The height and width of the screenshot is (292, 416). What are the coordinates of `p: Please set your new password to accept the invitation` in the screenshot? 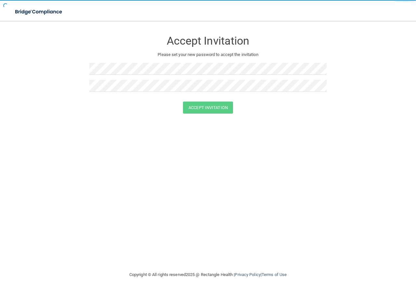 It's located at (208, 55).